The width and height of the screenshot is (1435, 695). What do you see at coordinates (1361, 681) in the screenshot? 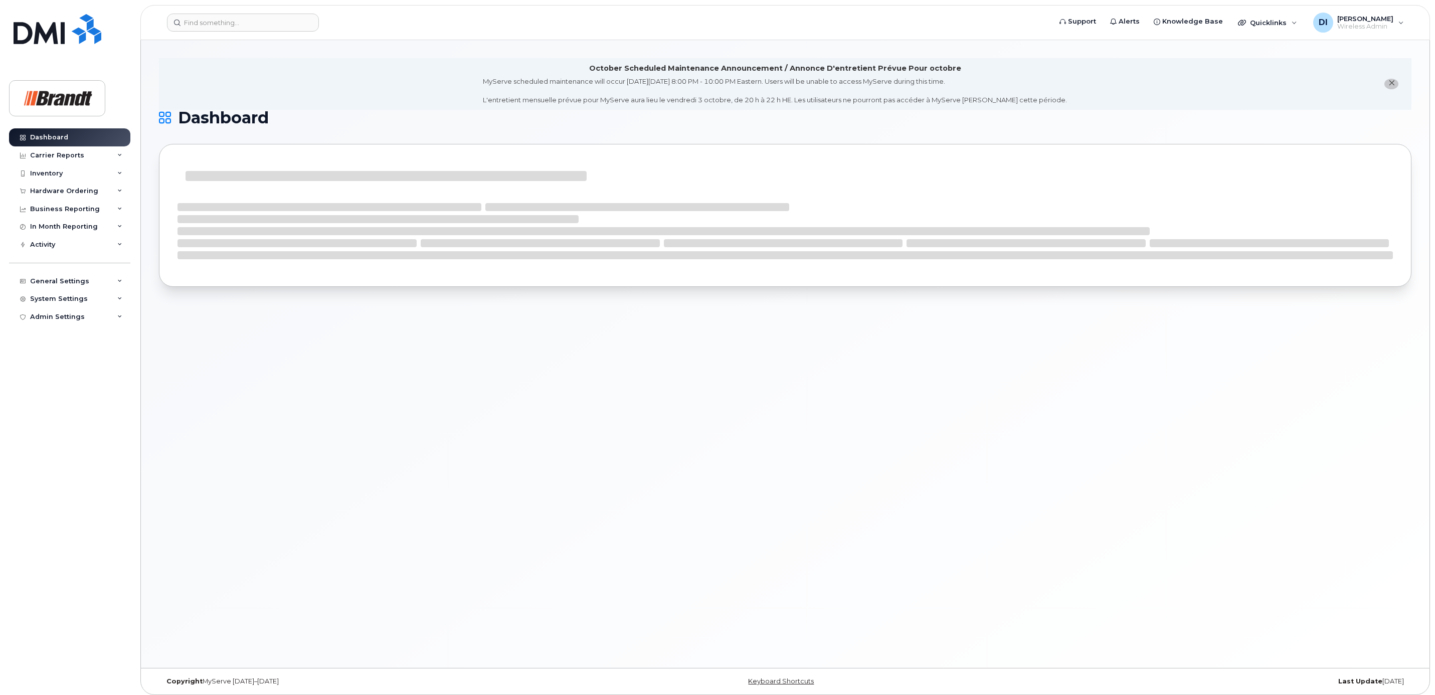
I see `strong: Last Update` at bounding box center [1361, 681].